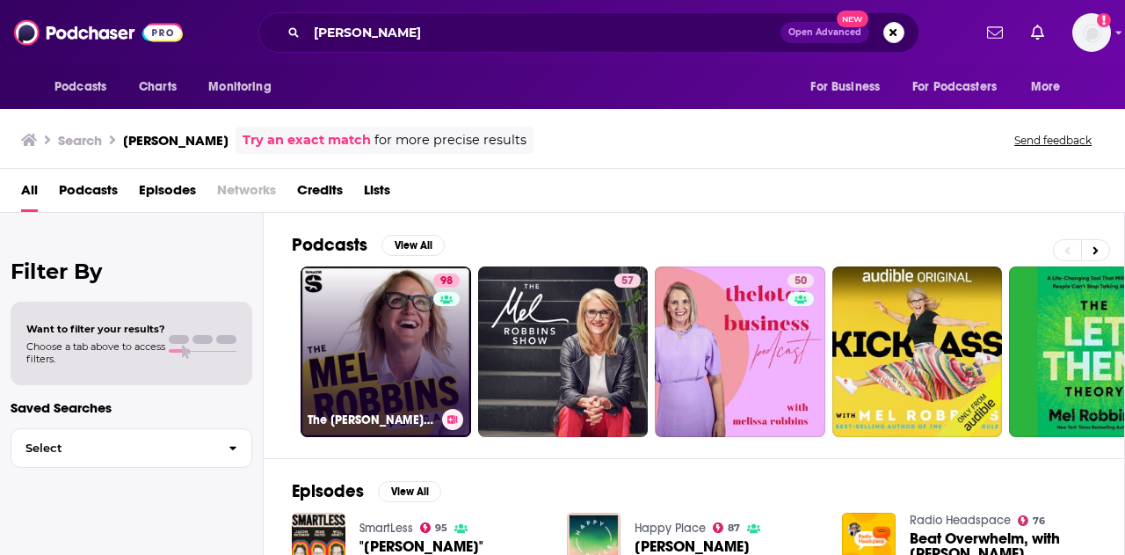 Image resolution: width=1125 pixels, height=555 pixels. Describe the element at coordinates (1053, 140) in the screenshot. I see `button: Send feedback` at that location.